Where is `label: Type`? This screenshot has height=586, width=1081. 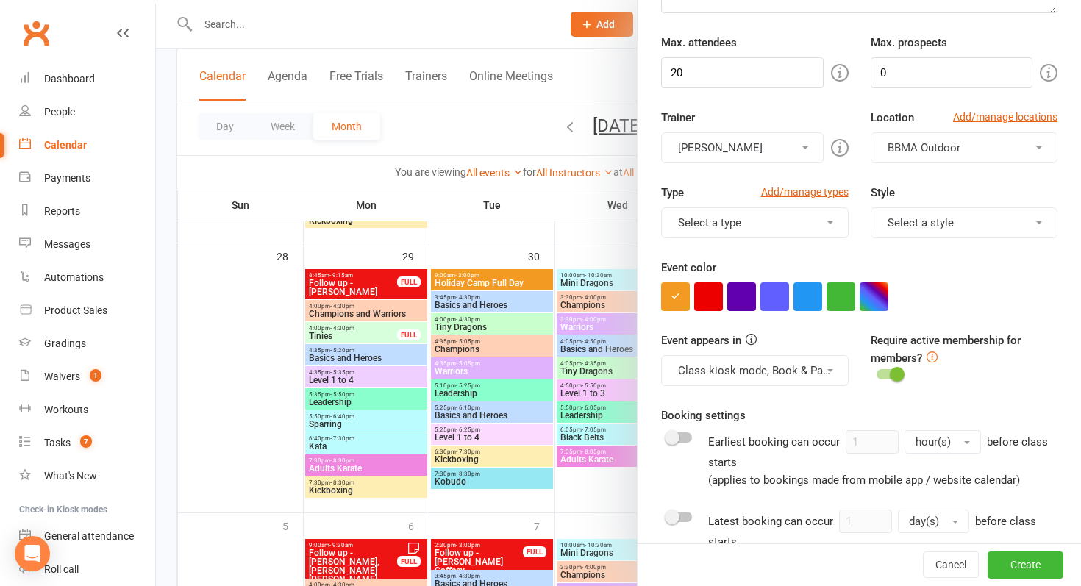
label: Type is located at coordinates (672, 193).